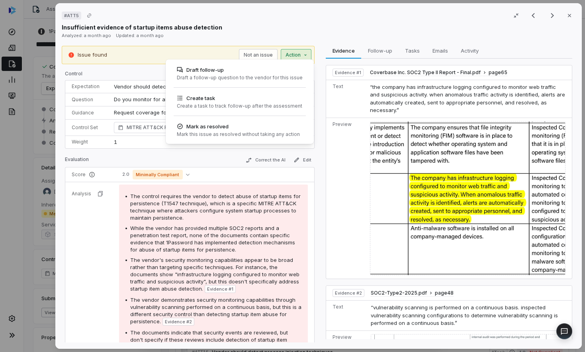 This screenshot has height=352, width=585. Describe the element at coordinates (240, 78) in the screenshot. I see `div: Draft a follow-up question to the vendor for this issue` at that location.